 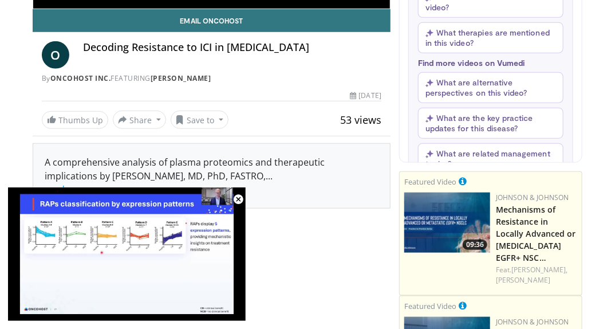 I want to click on button: What are the key practice updates for this disease?, so click(x=491, y=123).